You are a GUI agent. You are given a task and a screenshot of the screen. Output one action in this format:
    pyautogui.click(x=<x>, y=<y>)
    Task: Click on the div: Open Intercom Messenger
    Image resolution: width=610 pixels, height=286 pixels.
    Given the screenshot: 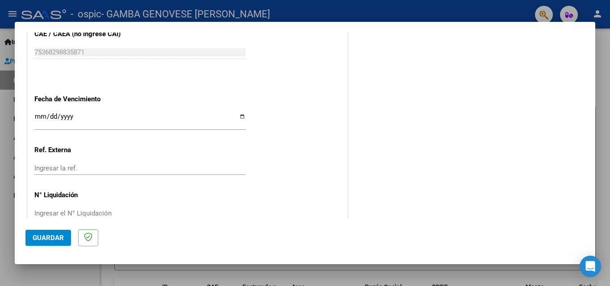 What is the action you would take?
    pyautogui.click(x=591, y=267)
    